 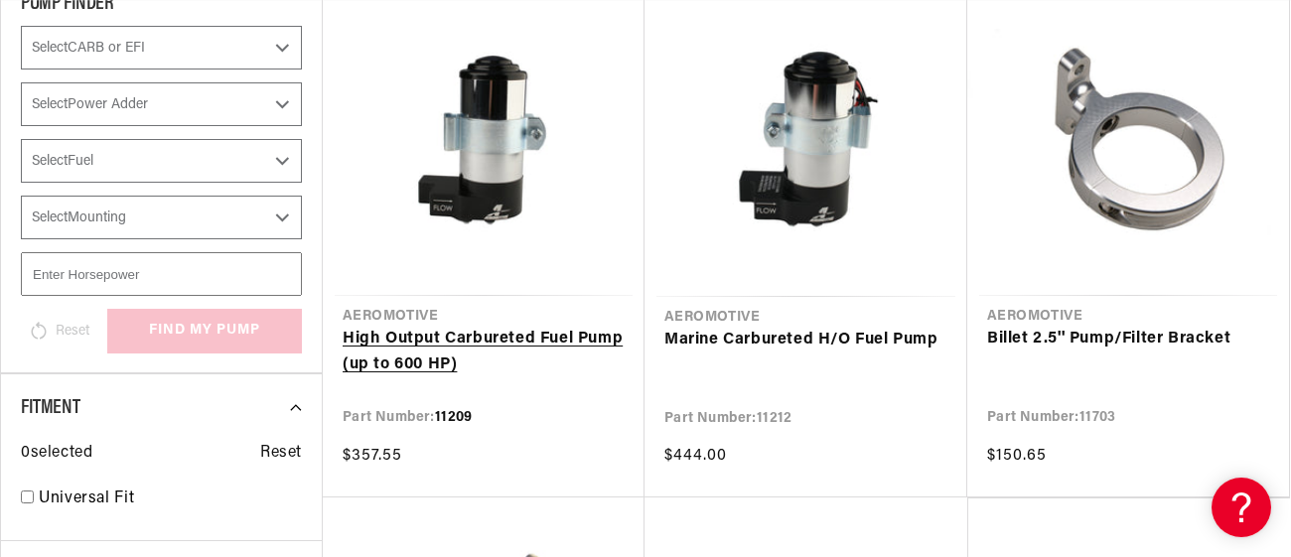 I want to click on span: Reset, so click(x=281, y=454).